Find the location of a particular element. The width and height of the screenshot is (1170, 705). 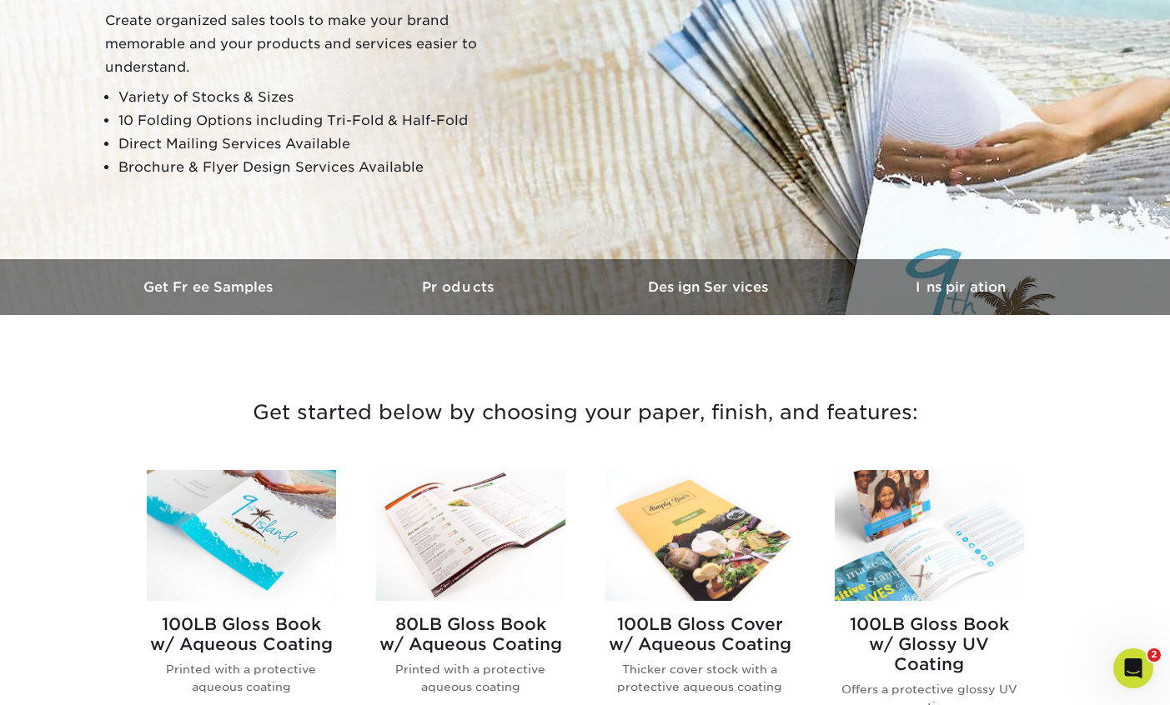

p: Thicker cover stock with a protective aqueous coating is located at coordinates (700, 678).